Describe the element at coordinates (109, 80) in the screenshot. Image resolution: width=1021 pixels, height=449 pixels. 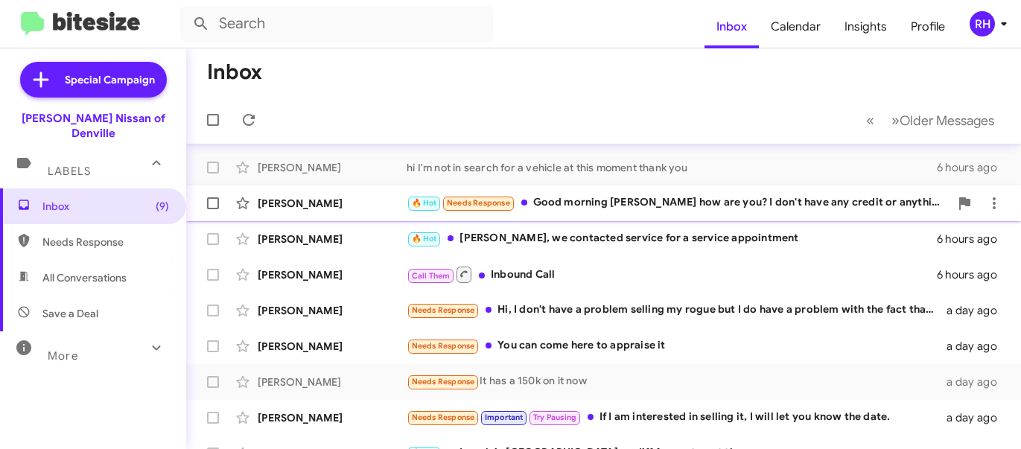
I see `span: Special Campaign` at that location.